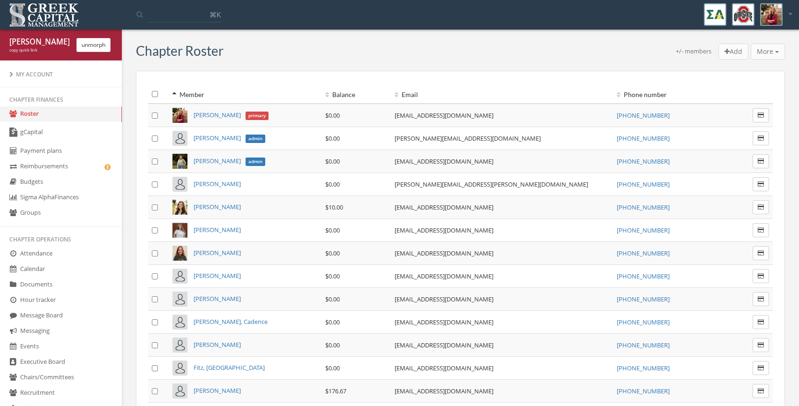 The height and width of the screenshot is (406, 799). I want to click on div: +/- members, so click(693, 53).